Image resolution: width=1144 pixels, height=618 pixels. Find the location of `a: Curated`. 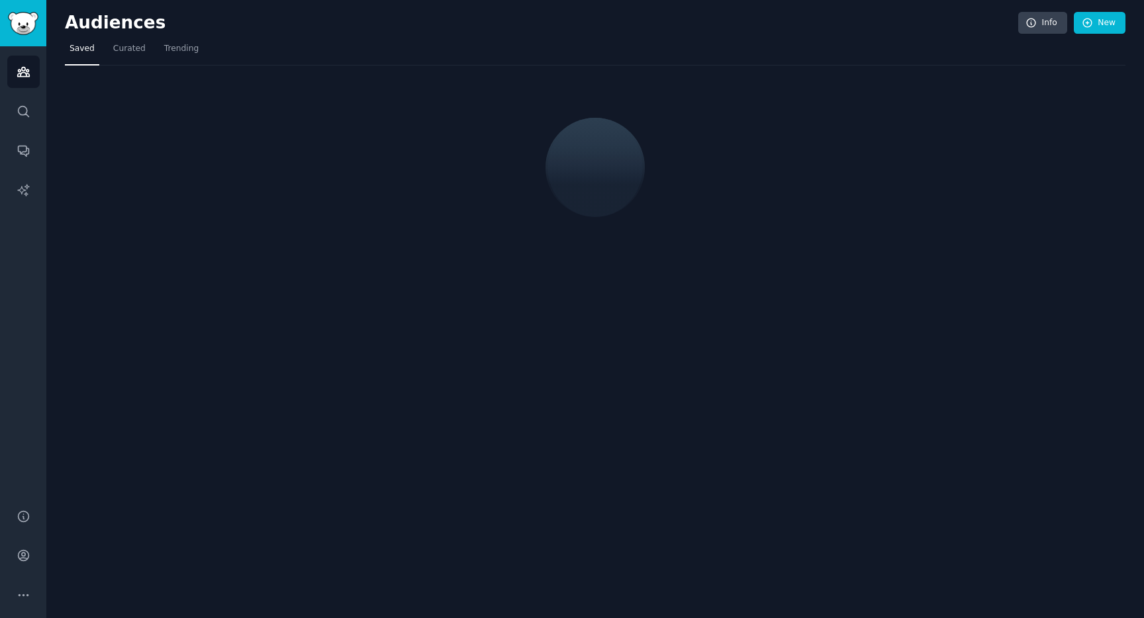

a: Curated is located at coordinates (129, 52).